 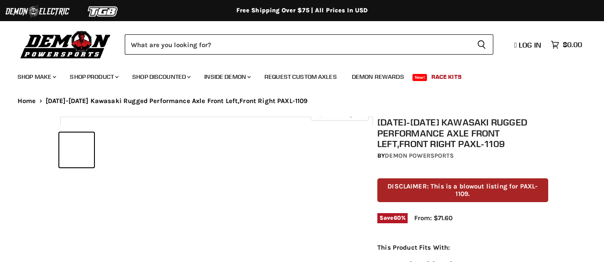 What do you see at coordinates (301, 76) in the screenshot?
I see `a: Request Custom Axles` at bounding box center [301, 76].